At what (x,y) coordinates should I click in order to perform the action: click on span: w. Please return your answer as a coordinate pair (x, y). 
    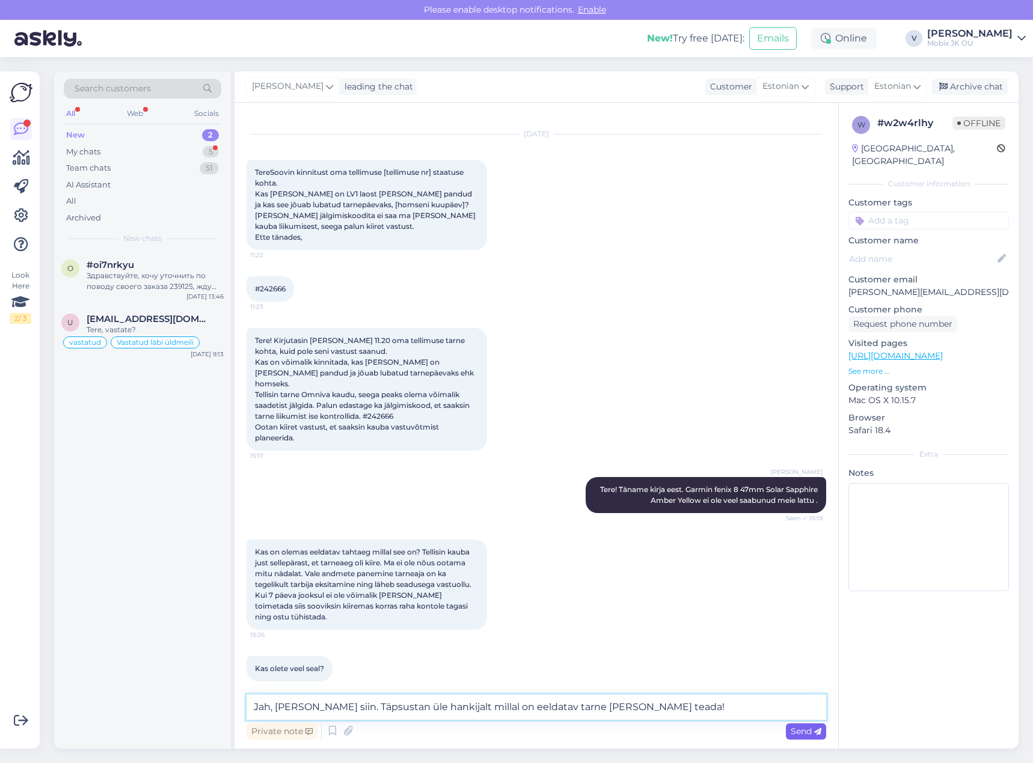
    Looking at the image, I should click on (861, 124).